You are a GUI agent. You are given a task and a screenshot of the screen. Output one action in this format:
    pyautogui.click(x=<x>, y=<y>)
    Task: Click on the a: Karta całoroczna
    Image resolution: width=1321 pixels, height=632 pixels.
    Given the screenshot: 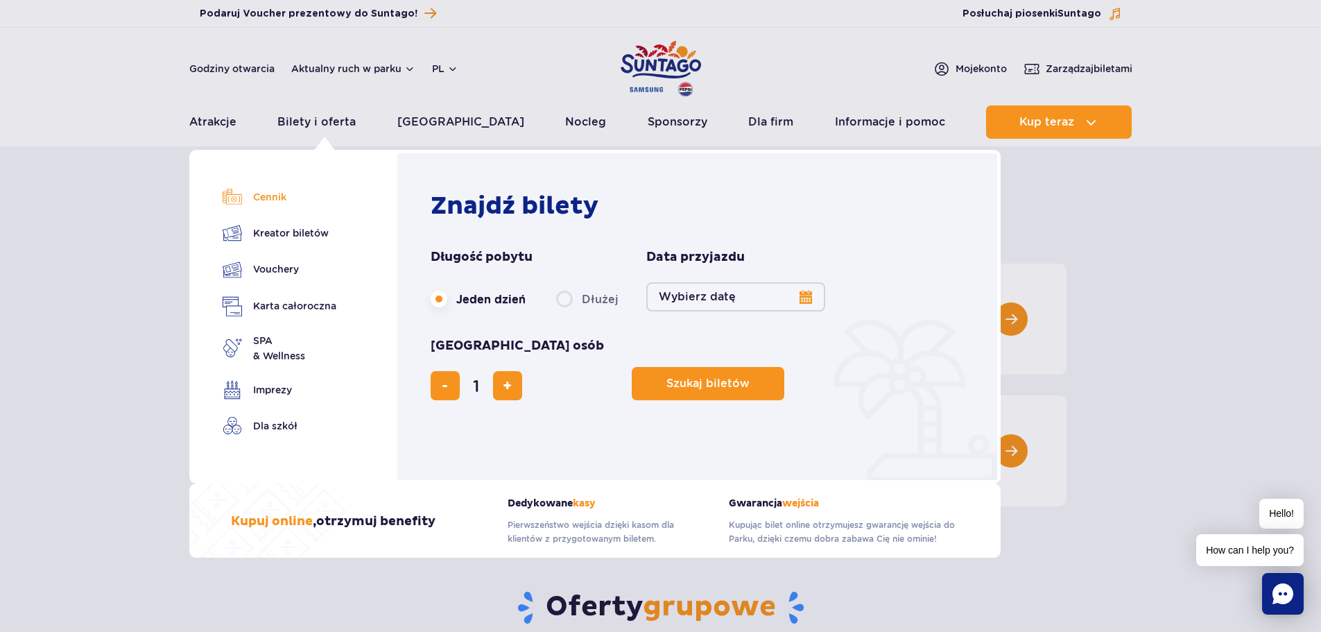 What is the action you would take?
    pyautogui.click(x=280, y=306)
    